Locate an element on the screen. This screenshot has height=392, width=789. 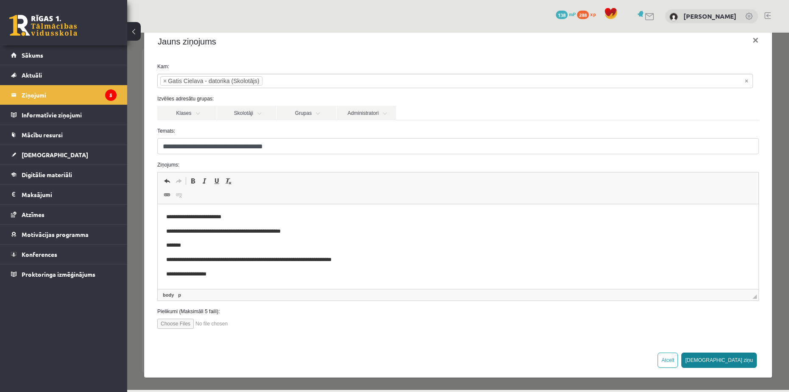
a: Ziņojumi5 is located at coordinates (64, 95).